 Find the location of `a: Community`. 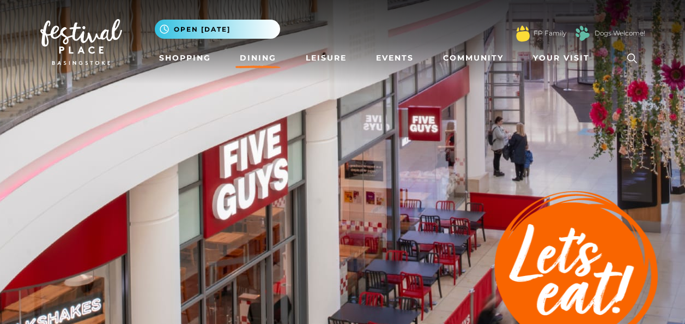

a: Community is located at coordinates (473, 58).